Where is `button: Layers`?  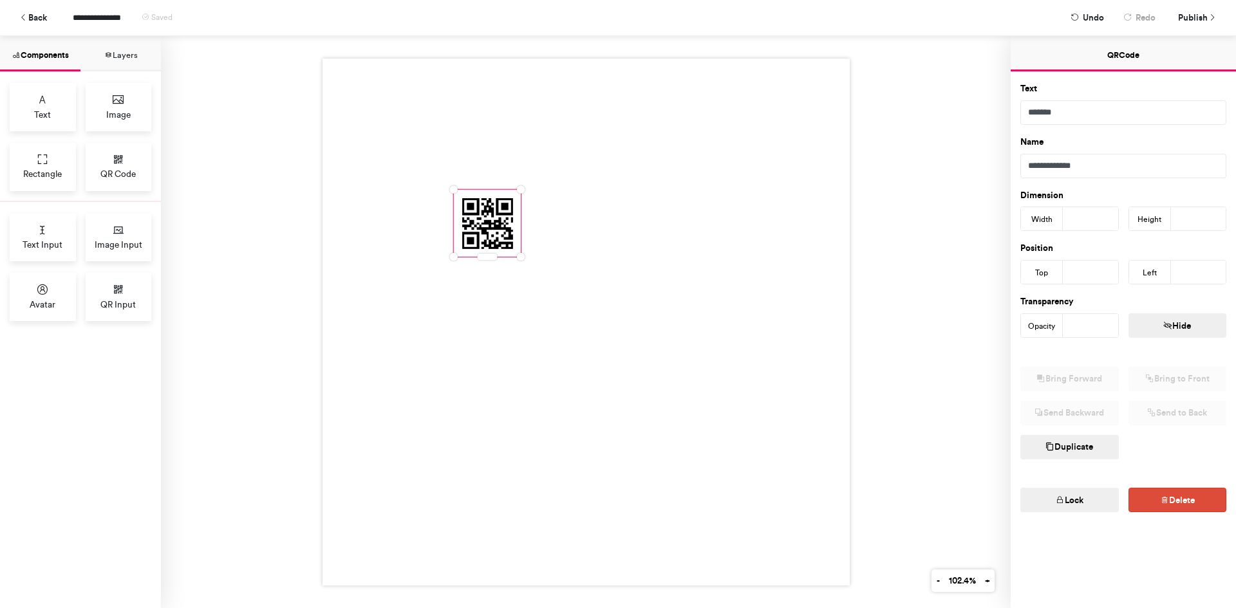
button: Layers is located at coordinates (120, 53).